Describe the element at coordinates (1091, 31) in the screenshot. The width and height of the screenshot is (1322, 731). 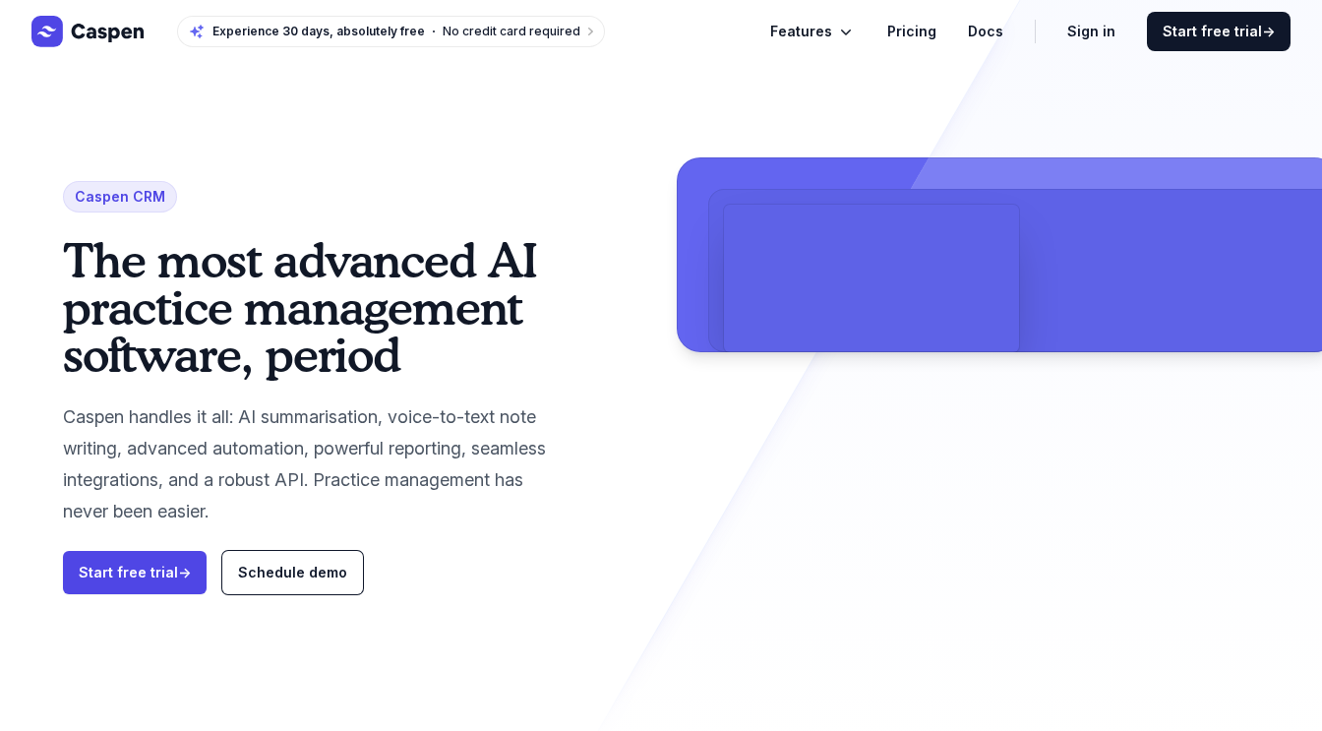
I see `a: Sign in` at that location.